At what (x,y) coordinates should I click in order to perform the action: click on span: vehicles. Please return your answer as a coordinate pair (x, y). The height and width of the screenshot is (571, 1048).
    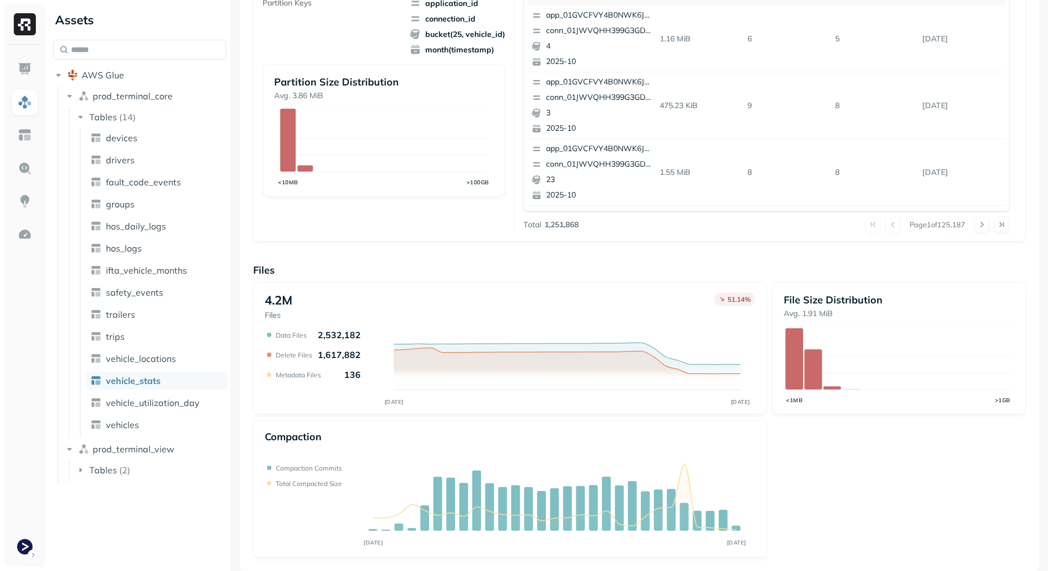
    Looking at the image, I should click on (122, 425).